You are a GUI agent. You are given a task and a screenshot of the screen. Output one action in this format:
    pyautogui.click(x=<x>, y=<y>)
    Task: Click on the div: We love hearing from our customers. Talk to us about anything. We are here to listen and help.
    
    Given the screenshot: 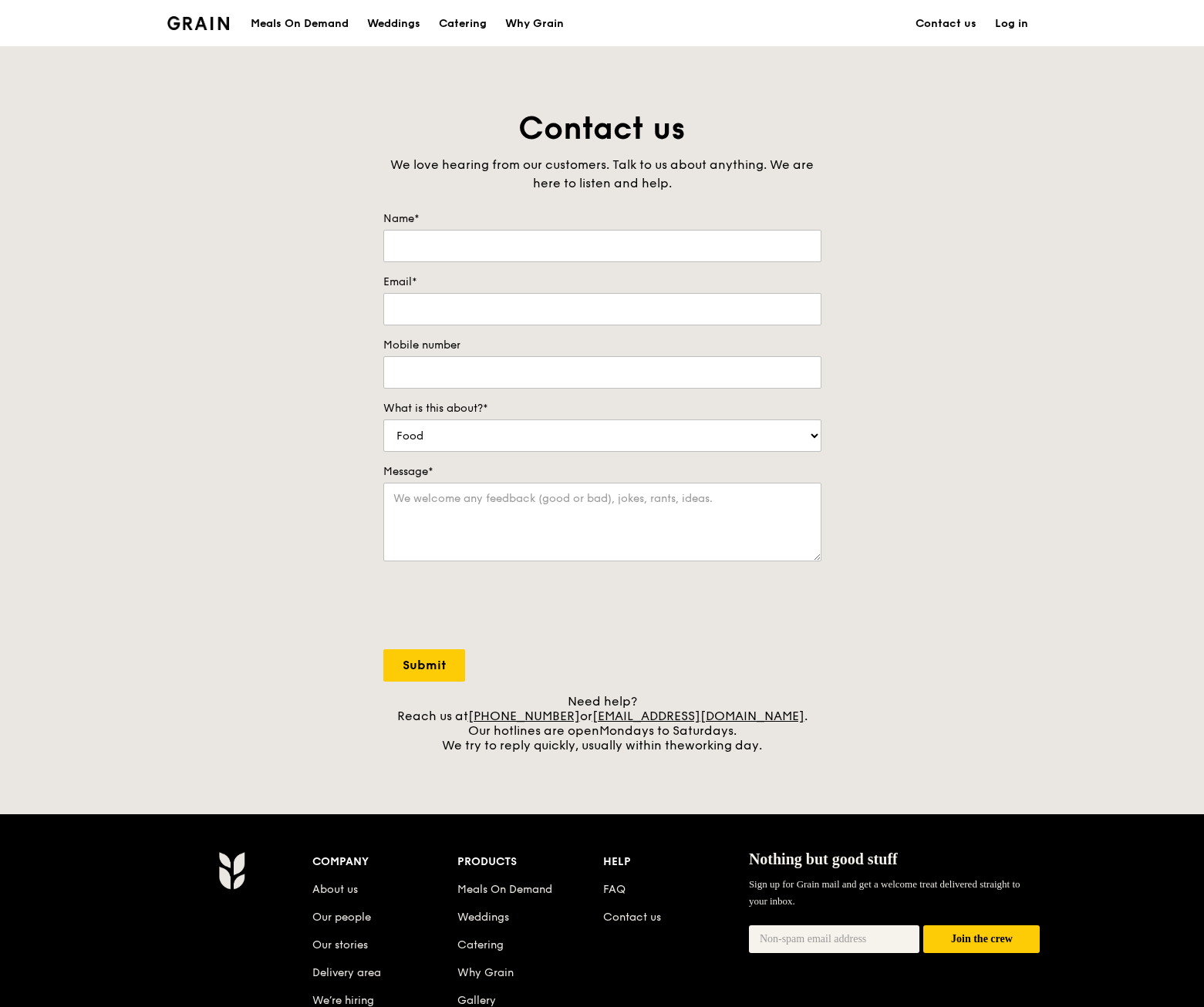 What is the action you would take?
    pyautogui.click(x=602, y=174)
    